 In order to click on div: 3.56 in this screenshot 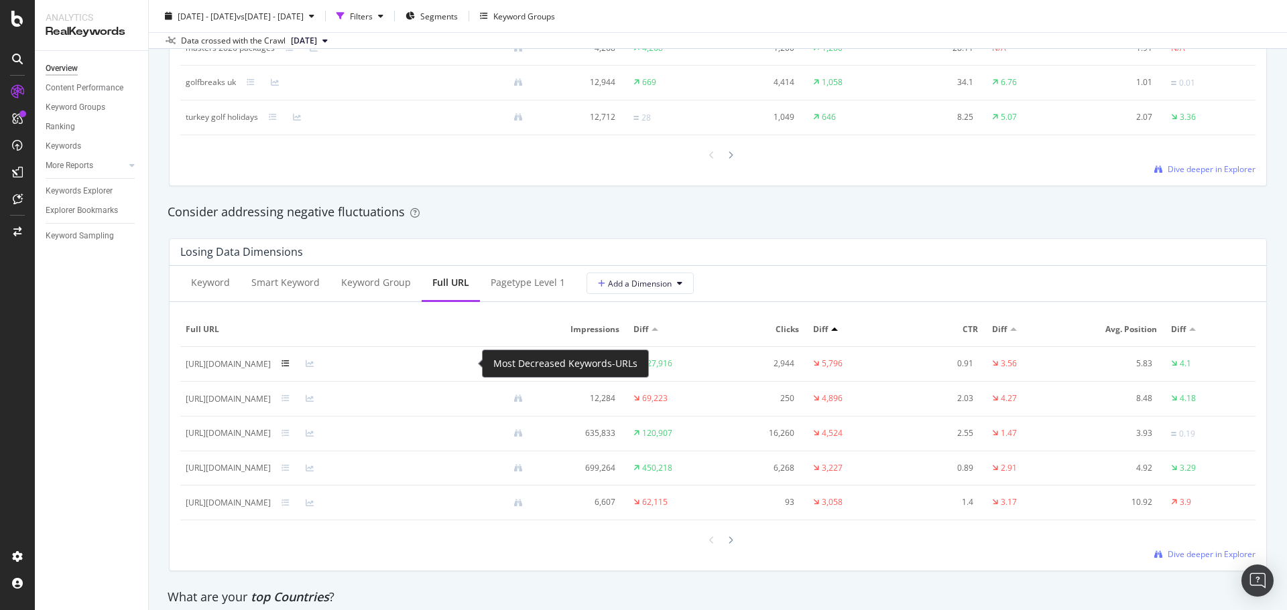, I will do `click(1008, 364)`.